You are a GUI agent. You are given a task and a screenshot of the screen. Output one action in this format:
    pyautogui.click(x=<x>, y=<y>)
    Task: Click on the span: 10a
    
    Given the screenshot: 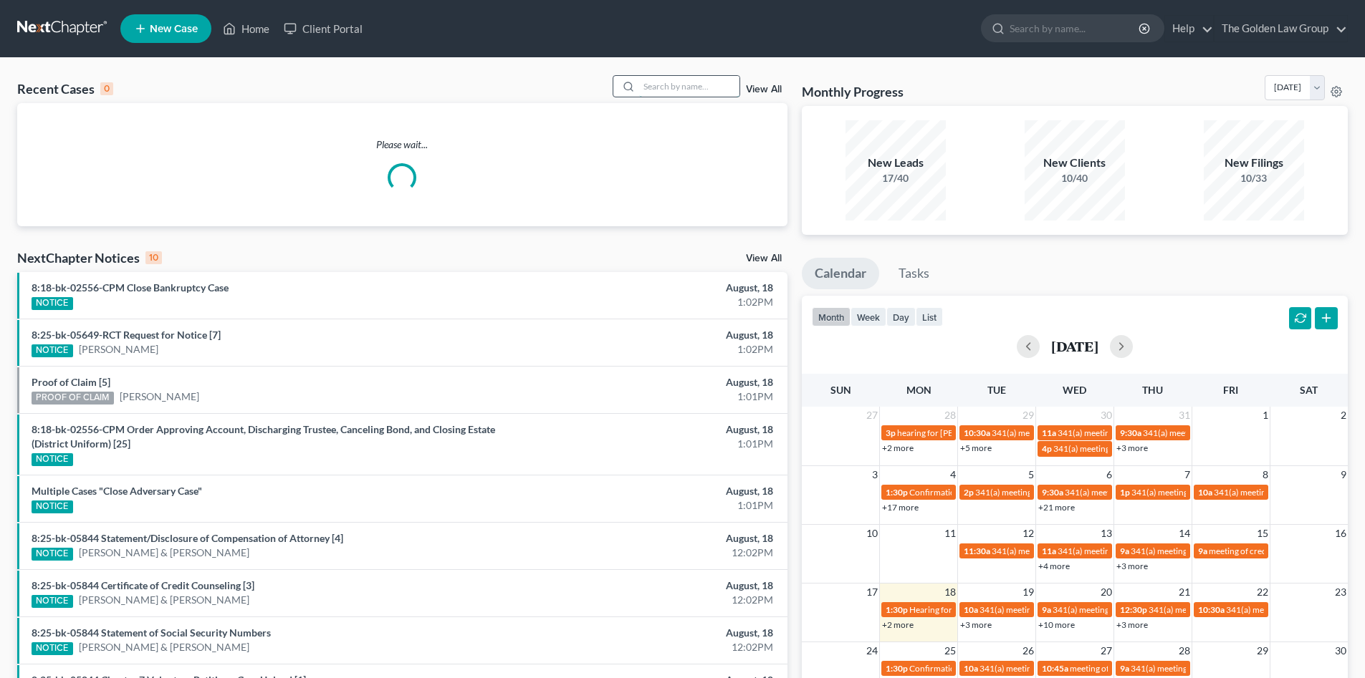 What is the action you would take?
    pyautogui.click(x=971, y=668)
    